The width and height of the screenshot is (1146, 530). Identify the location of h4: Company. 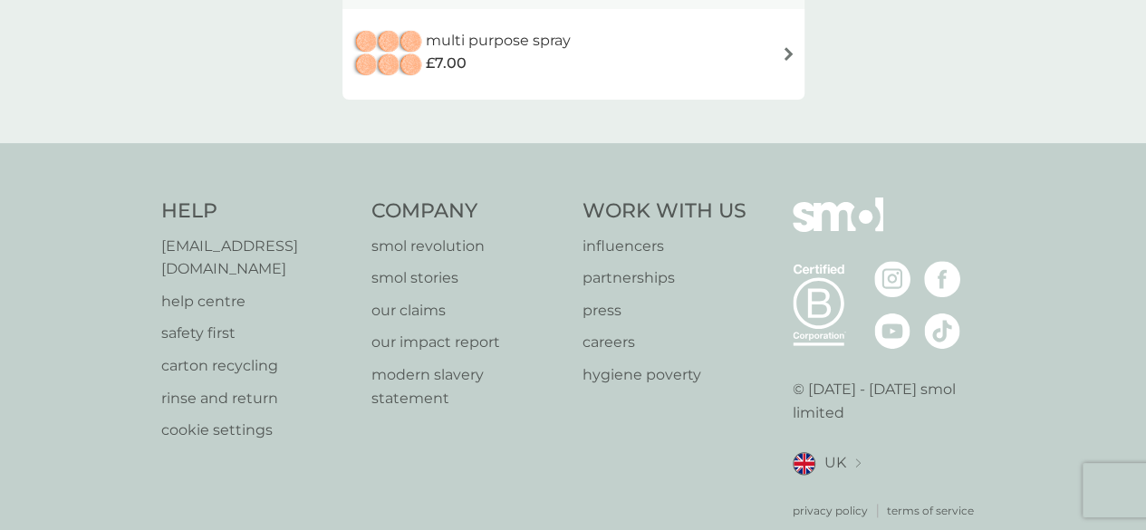
(468, 211).